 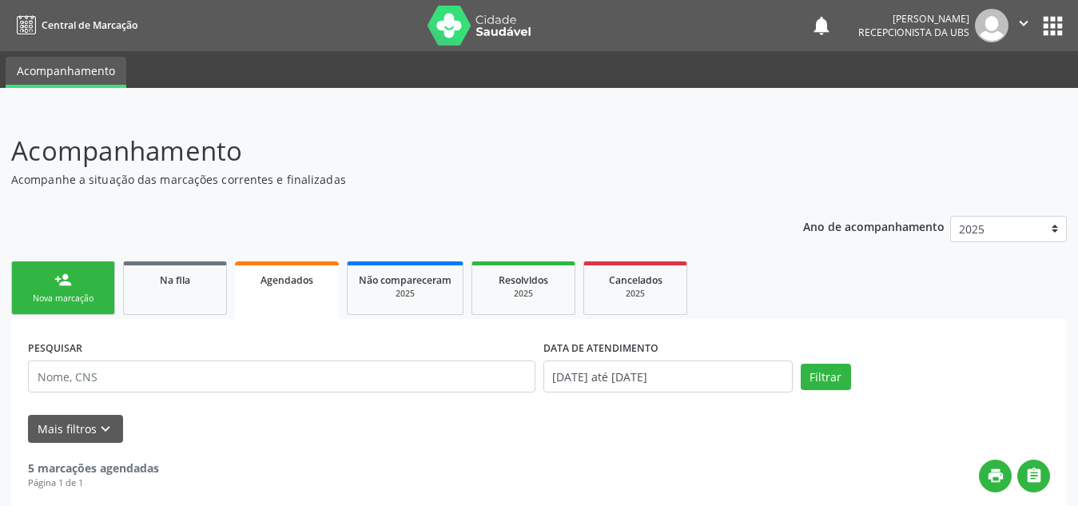 What do you see at coordinates (821, 26) in the screenshot?
I see `button: notifications` at bounding box center [821, 26].